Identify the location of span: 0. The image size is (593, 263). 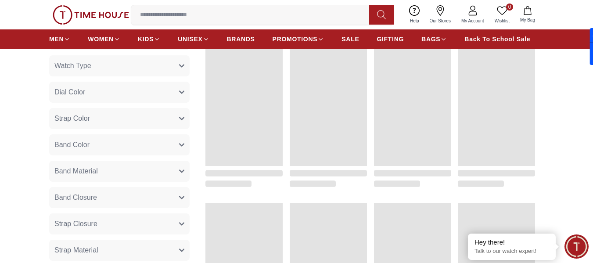
(510, 7).